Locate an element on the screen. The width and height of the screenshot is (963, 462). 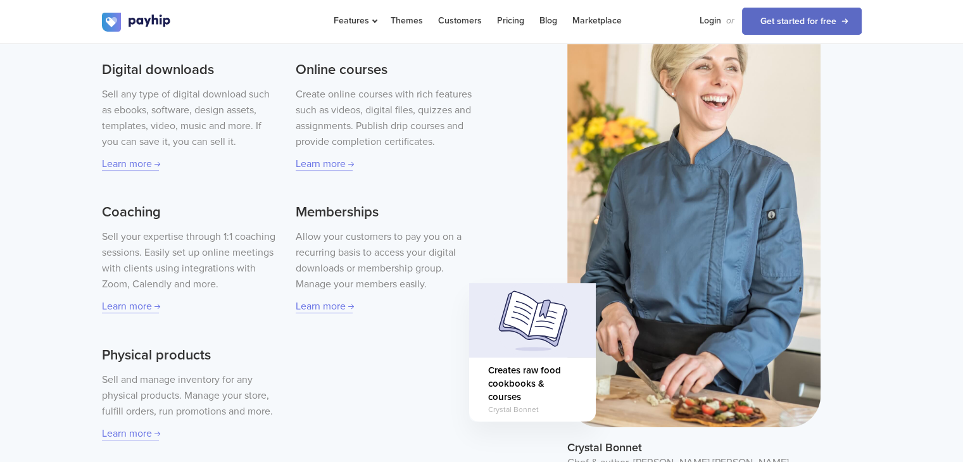
span: Creates raw food cookbooks & courses is located at coordinates (532, 384).